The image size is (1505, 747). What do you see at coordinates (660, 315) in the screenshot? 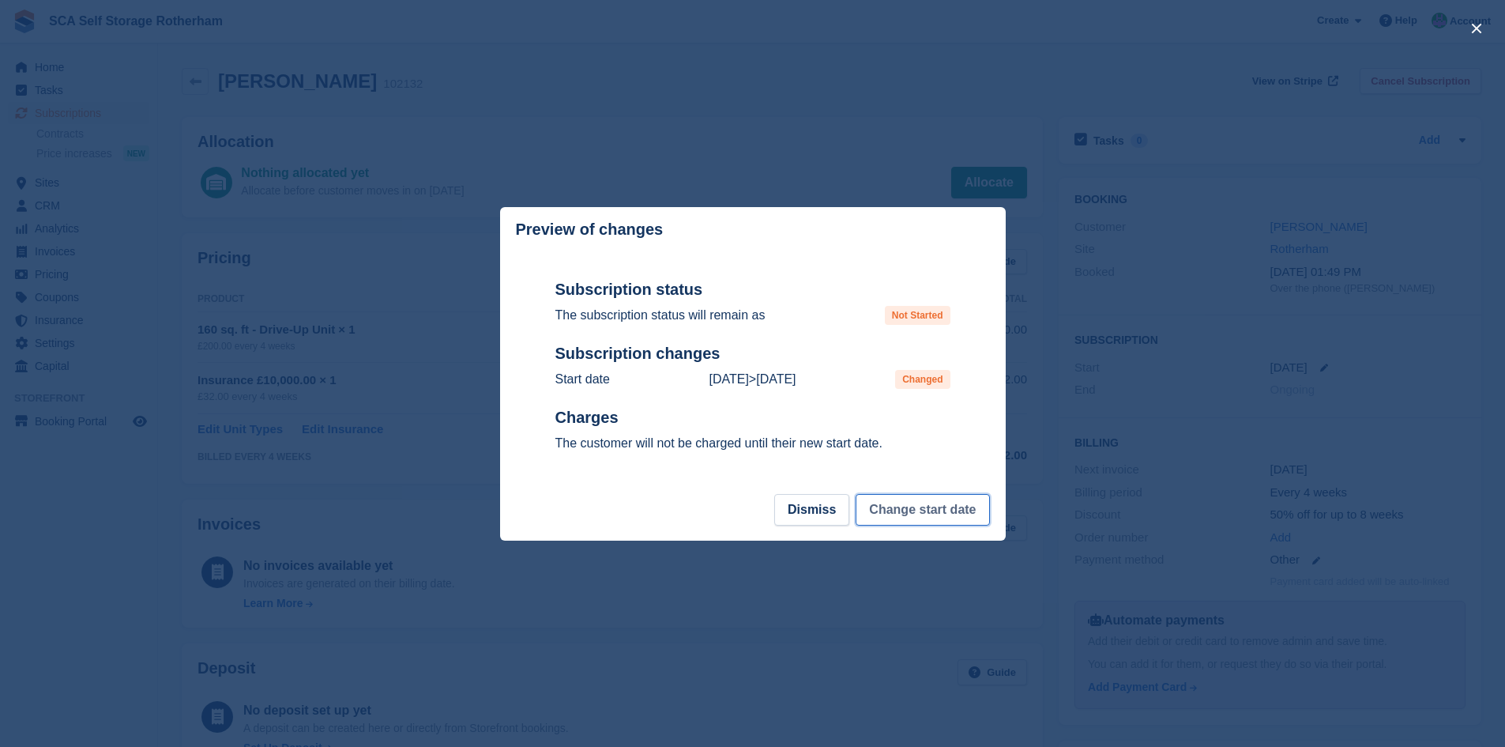
I see `p: The subscription status will remain as` at bounding box center [660, 315].